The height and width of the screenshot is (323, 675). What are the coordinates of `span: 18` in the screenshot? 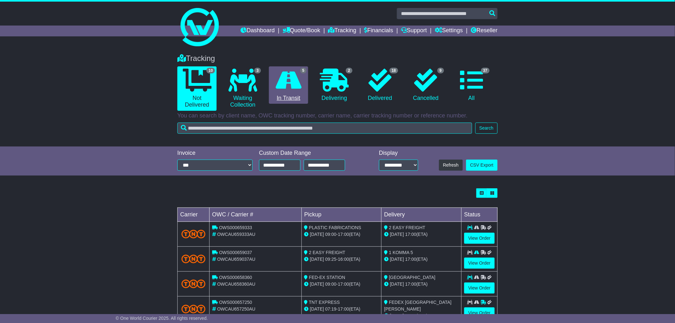 It's located at (394, 71).